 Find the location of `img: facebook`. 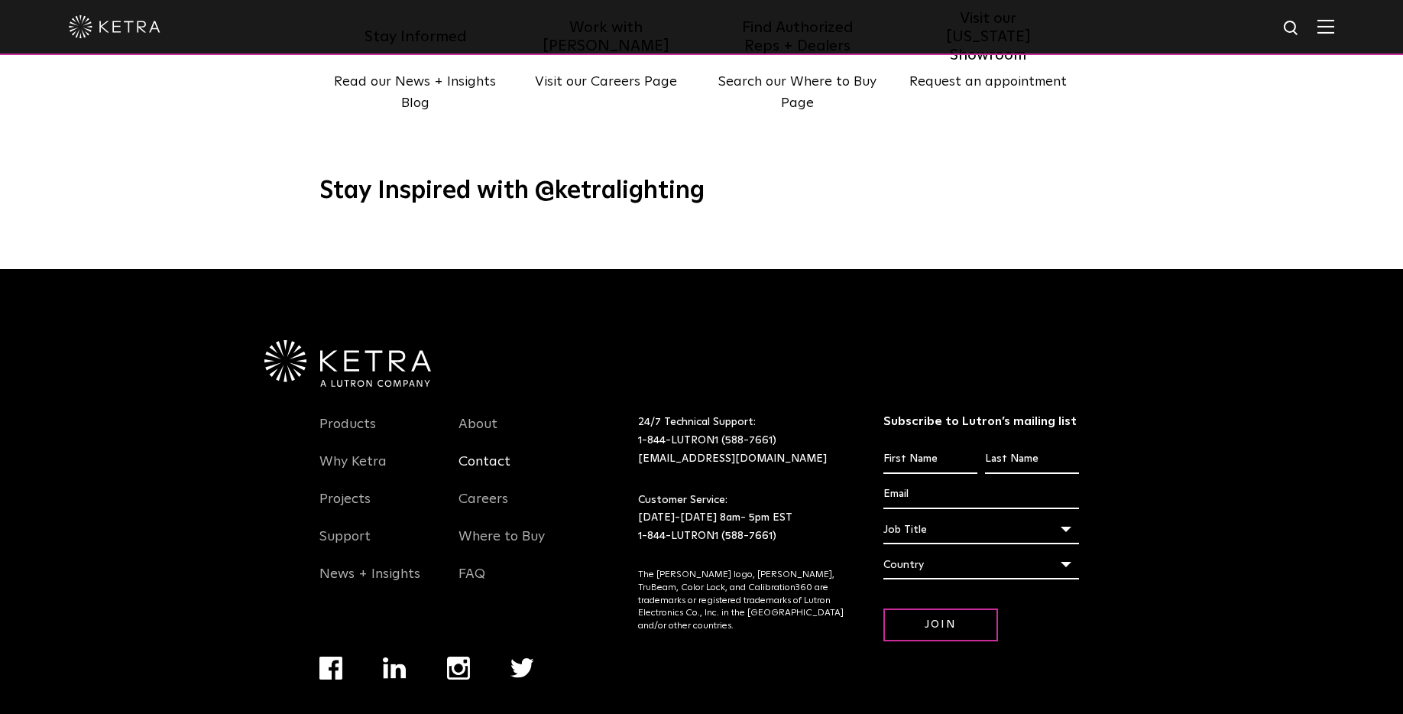

img: facebook is located at coordinates (331, 668).